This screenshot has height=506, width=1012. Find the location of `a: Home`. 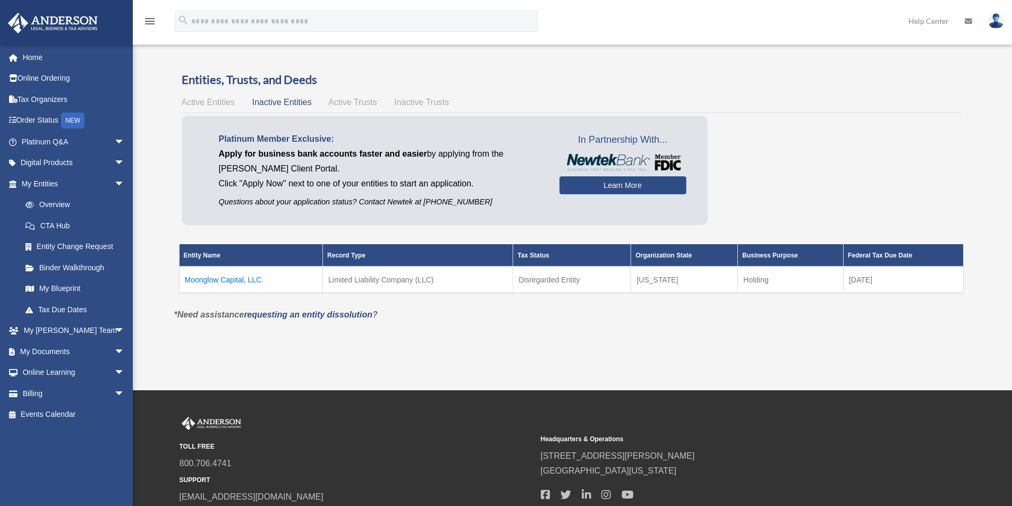

a: Home is located at coordinates (74, 57).